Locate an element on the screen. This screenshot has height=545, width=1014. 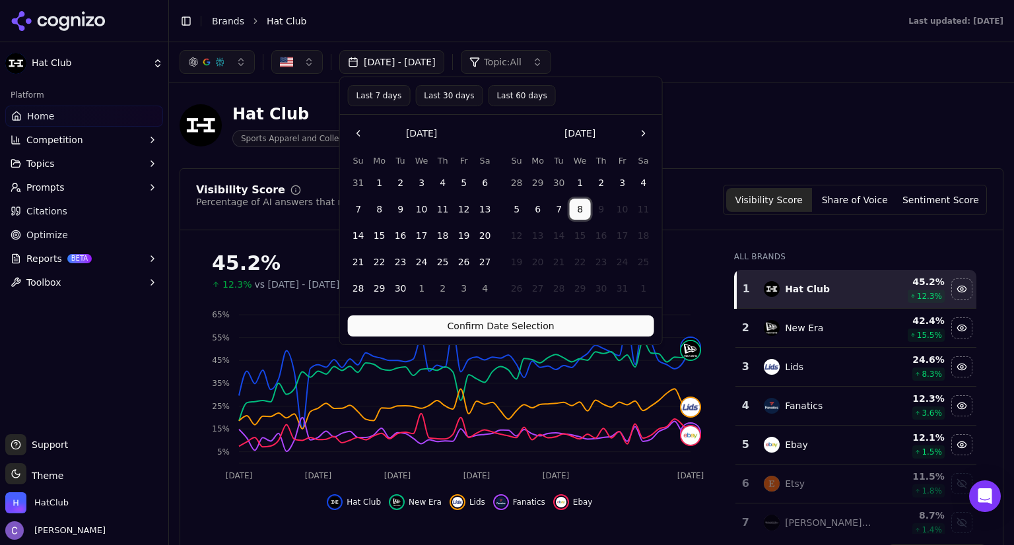
img: United States is located at coordinates (287, 62).